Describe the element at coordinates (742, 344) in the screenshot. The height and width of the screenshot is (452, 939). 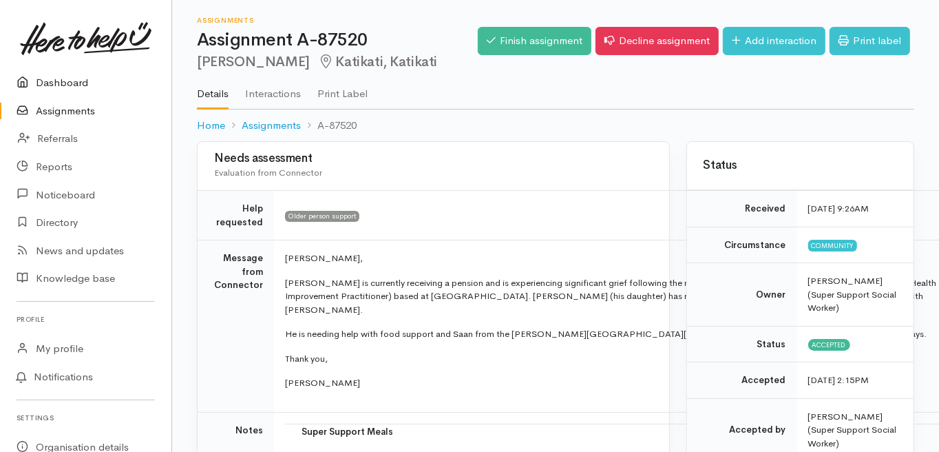
I see `td: Status` at that location.